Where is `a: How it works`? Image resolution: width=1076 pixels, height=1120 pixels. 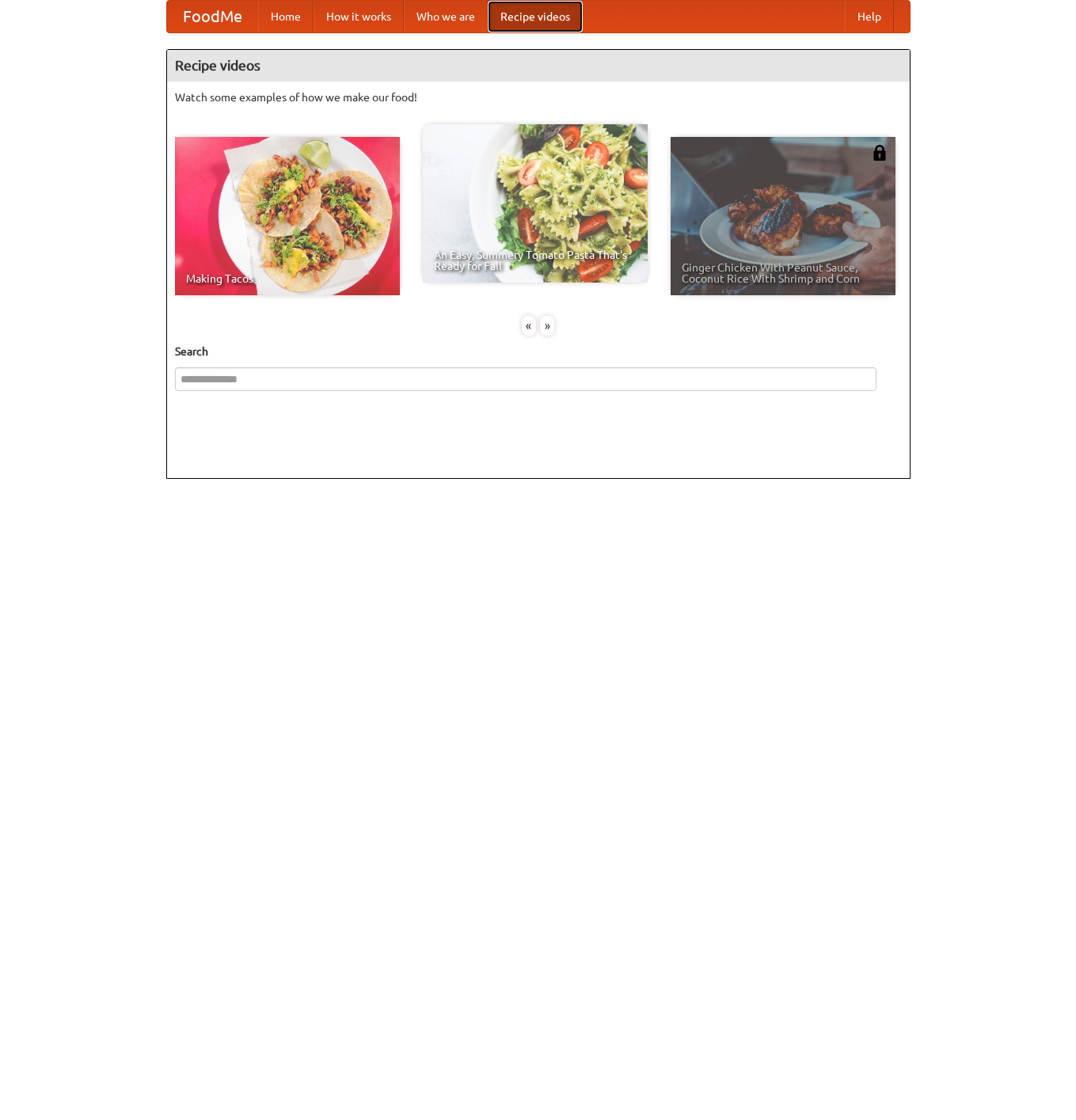
a: How it works is located at coordinates (359, 16).